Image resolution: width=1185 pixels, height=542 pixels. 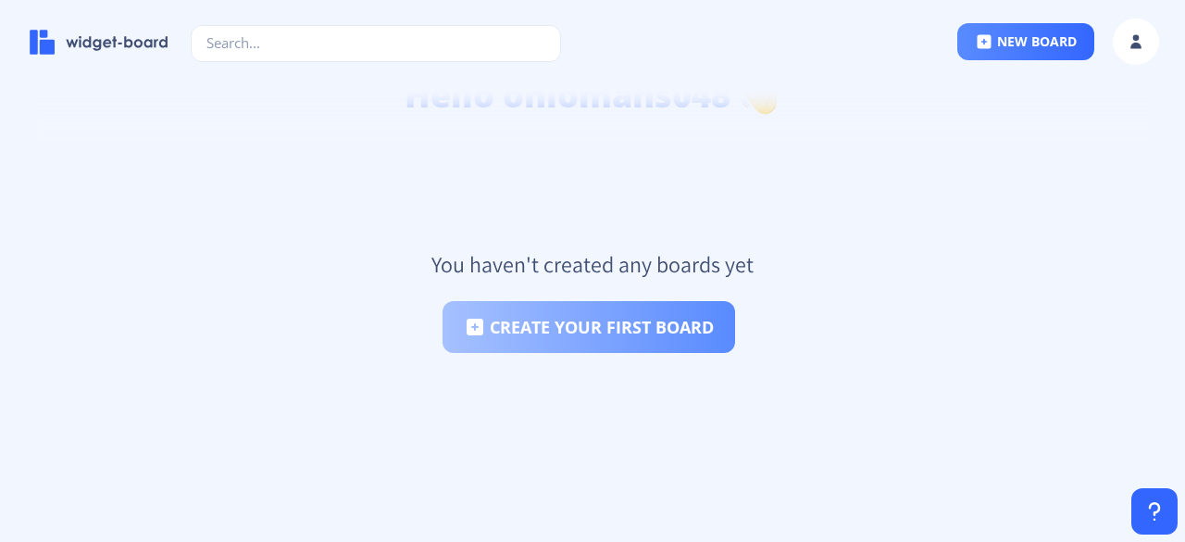 What do you see at coordinates (99, 42) in the screenshot?
I see `img: logo-name.svg` at bounding box center [99, 42].